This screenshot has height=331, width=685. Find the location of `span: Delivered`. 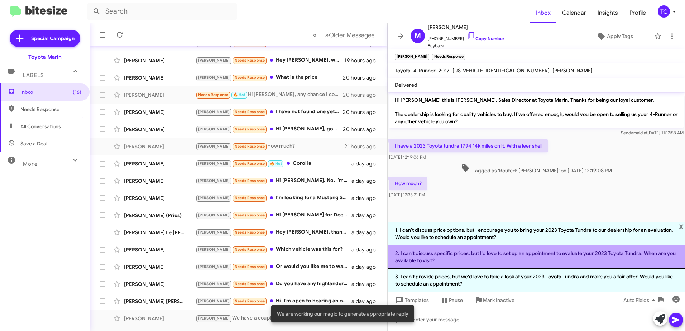

span: Delivered is located at coordinates (406, 85).